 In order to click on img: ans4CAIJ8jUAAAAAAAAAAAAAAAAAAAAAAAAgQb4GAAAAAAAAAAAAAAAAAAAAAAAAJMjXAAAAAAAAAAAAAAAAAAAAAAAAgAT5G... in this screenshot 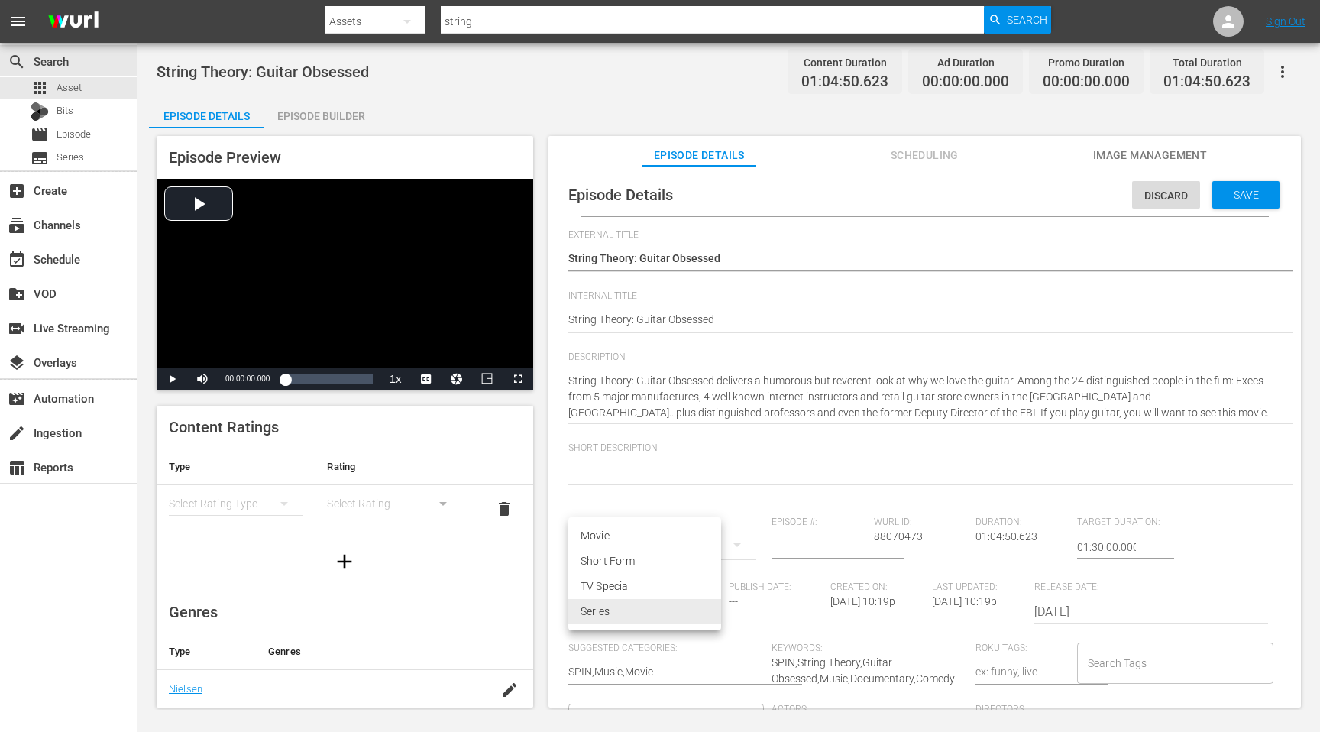, I will do `click(73, 21)`.